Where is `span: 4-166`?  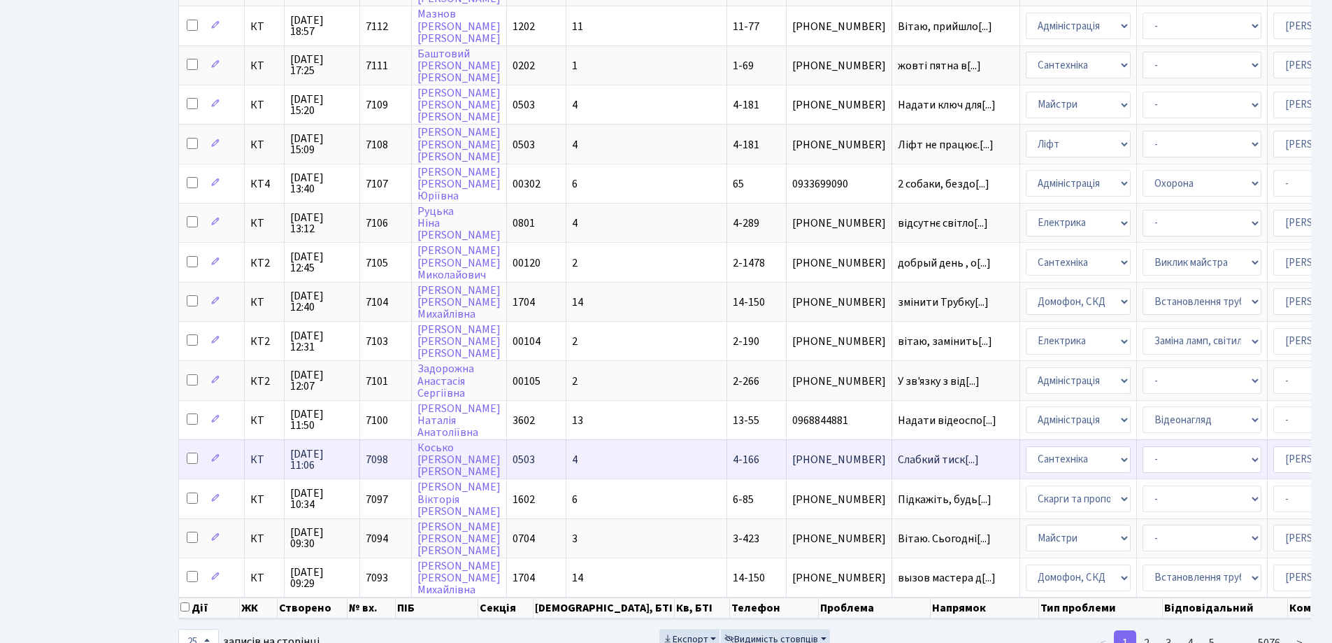 span: 4-166 is located at coordinates (746, 460).